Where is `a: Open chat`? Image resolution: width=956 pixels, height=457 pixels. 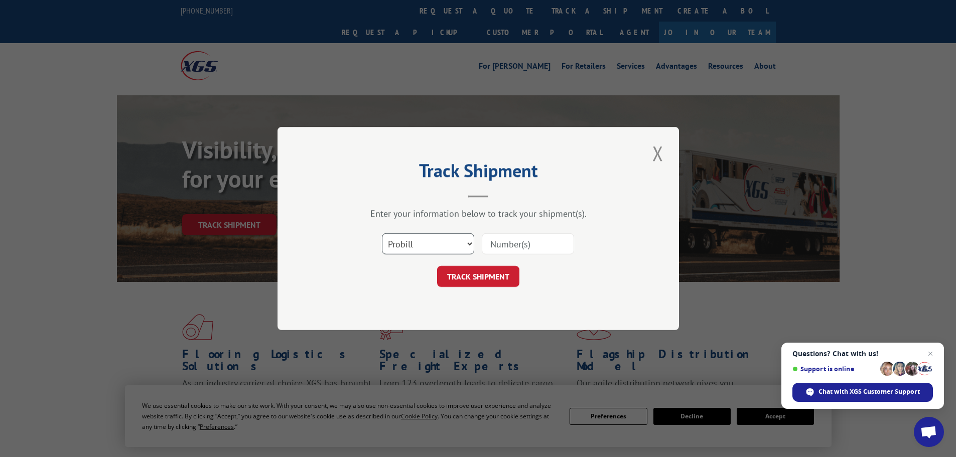 a: Open chat is located at coordinates (928, 432).